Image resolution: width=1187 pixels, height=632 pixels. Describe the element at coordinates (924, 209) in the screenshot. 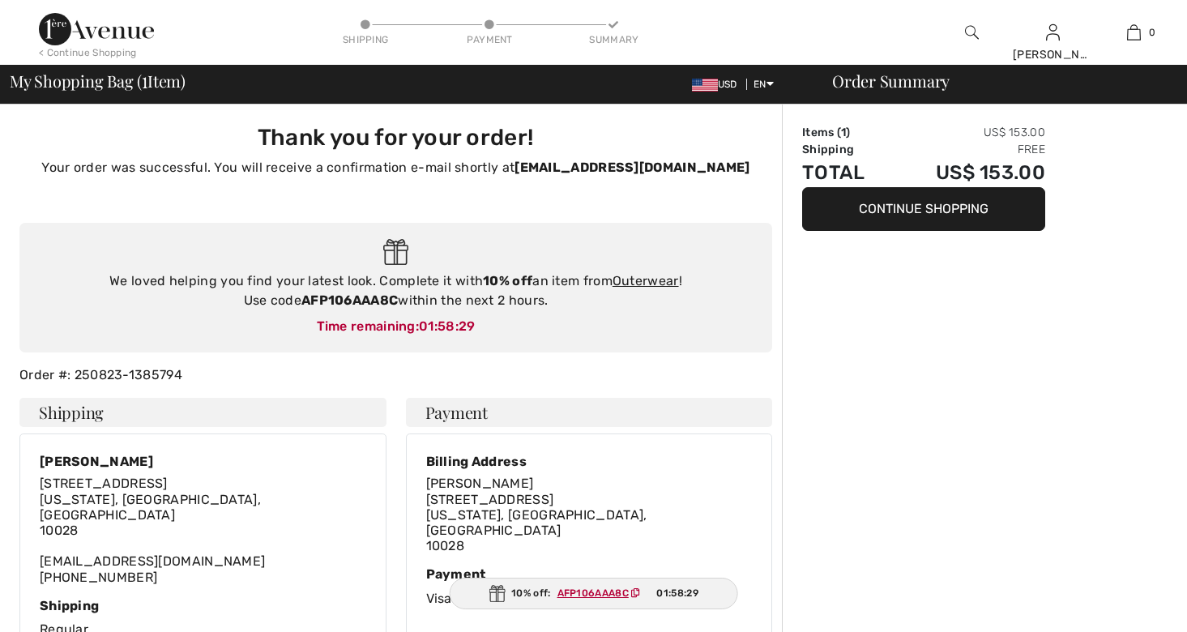

I see `button: Continue Shopping` at that location.